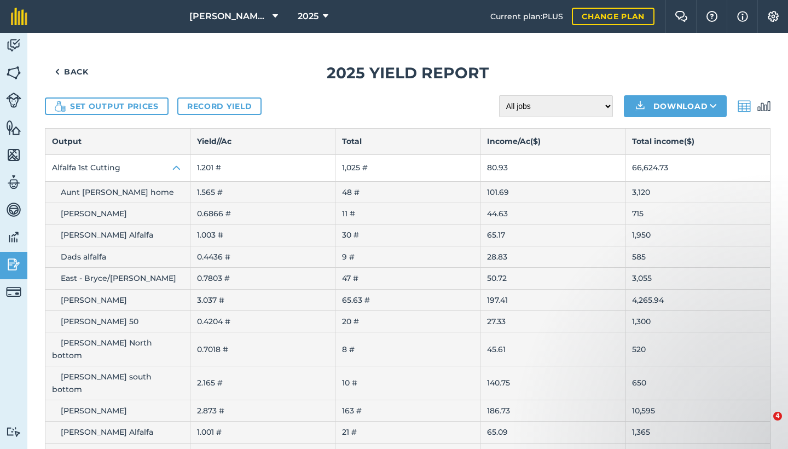 The width and height of the screenshot is (788, 449). I want to click on td: 21 #, so click(408, 432).